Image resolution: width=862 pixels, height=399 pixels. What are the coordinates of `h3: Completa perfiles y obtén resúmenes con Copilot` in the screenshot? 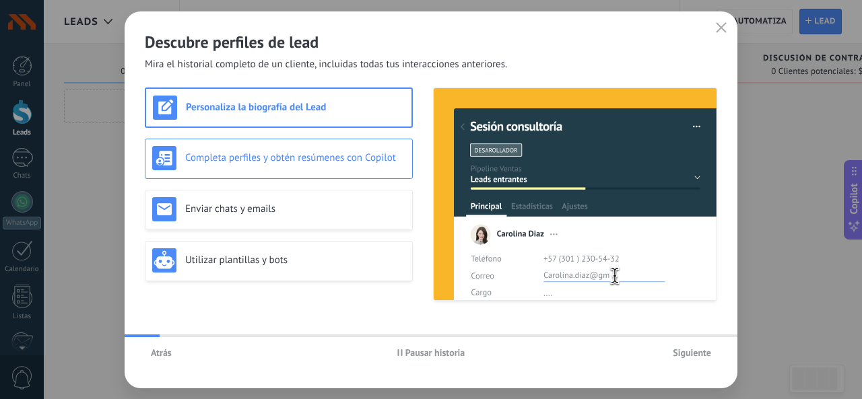 It's located at (295, 158).